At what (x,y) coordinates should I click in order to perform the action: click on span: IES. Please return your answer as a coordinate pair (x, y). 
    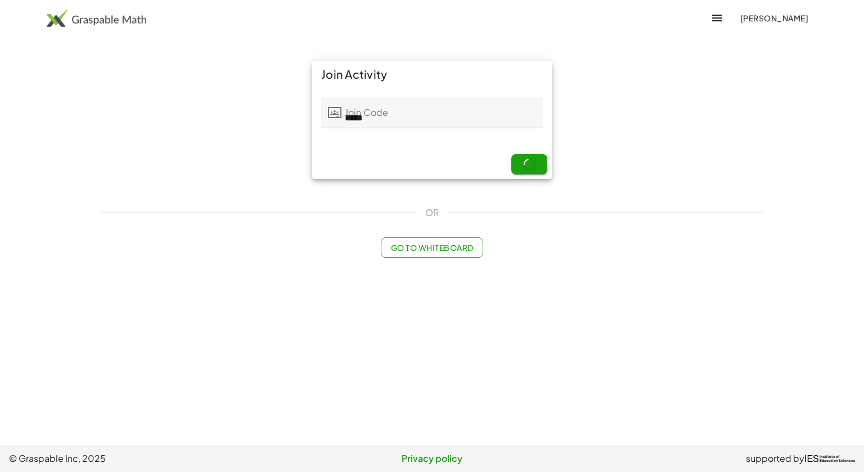
    Looking at the image, I should click on (812, 459).